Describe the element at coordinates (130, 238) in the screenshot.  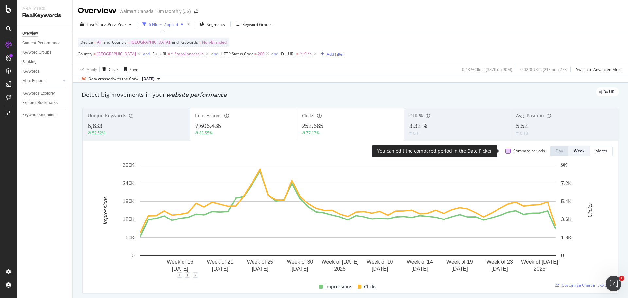
I see `text: 60K` at that location.